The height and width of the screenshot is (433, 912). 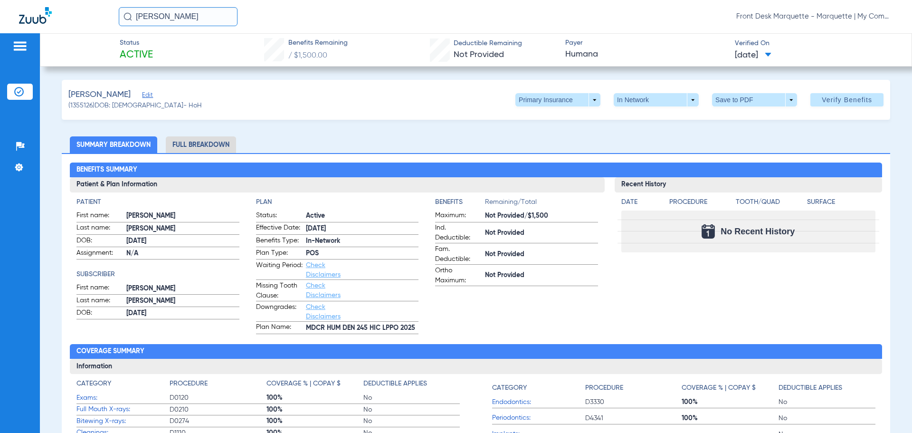 I want to click on li: Summary Breakdown, so click(x=114, y=144).